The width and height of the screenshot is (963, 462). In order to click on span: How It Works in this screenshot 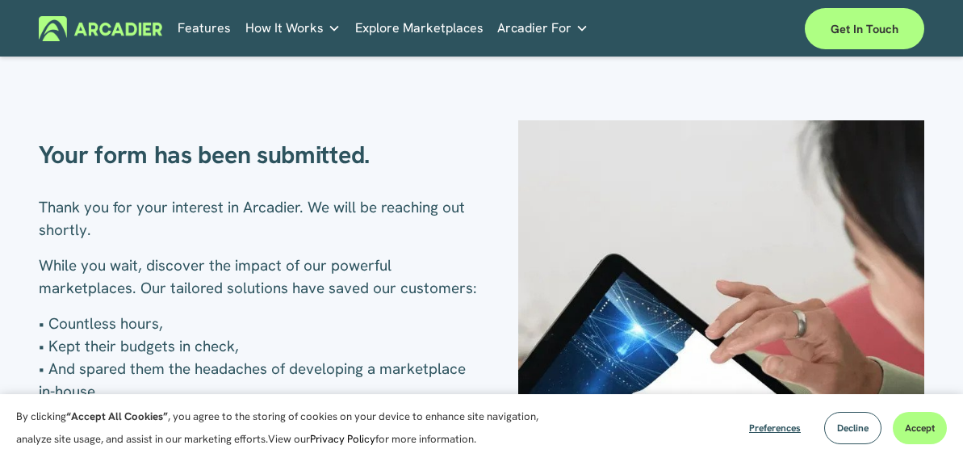, I will do `click(284, 28)`.